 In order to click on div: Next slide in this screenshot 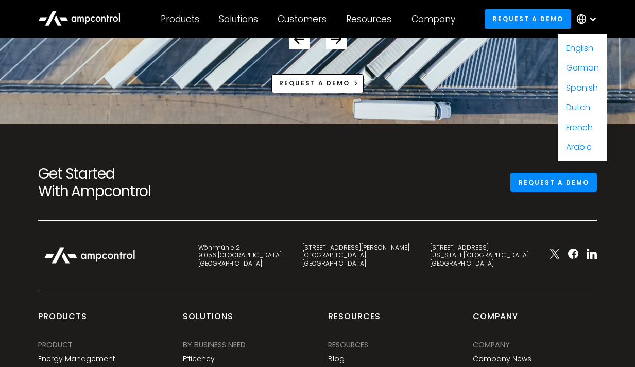, I will do `click(336, 39)`.